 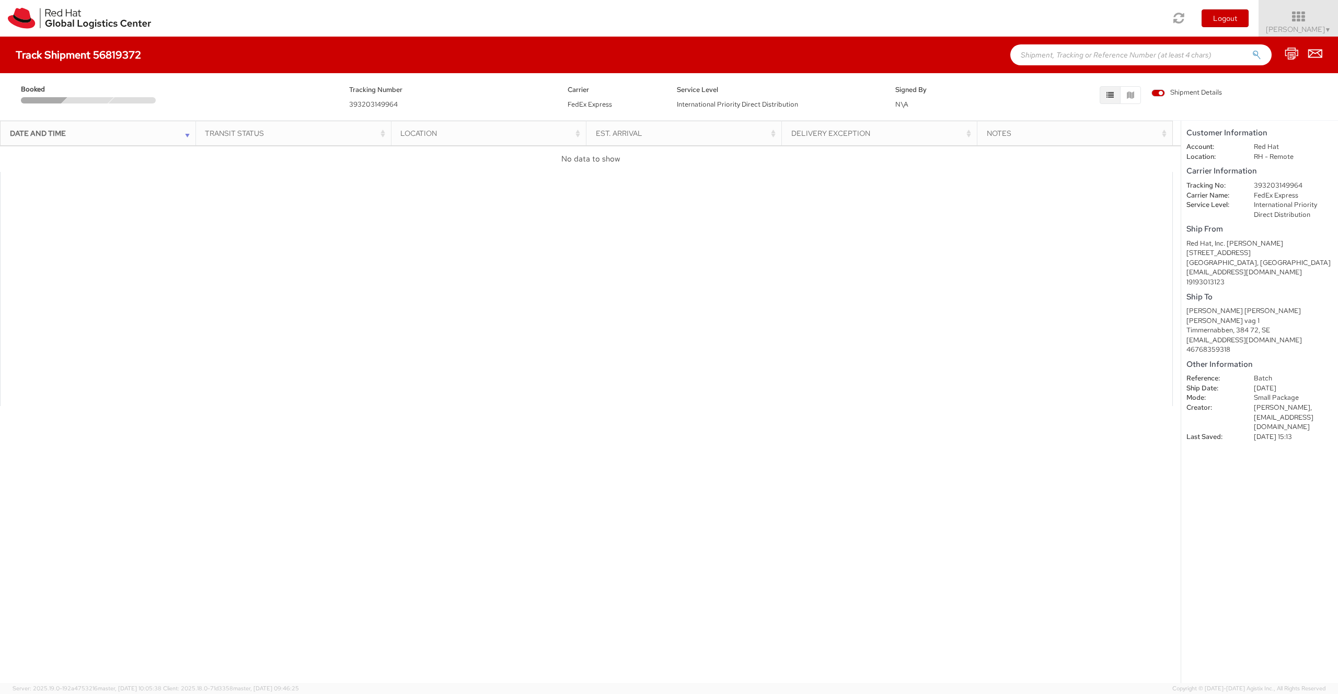 I want to click on div: Timmernabben, 384 72, SE, so click(x=1259, y=330).